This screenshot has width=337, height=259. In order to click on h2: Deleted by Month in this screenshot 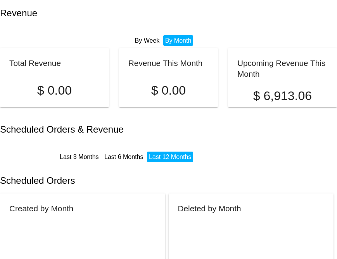, I will do `click(209, 208)`.